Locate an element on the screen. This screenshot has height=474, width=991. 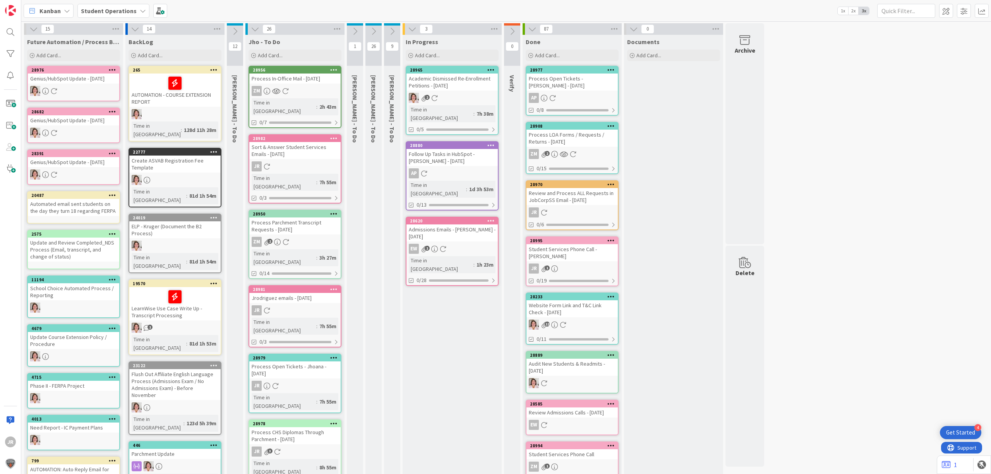
div: 23122Flush Out Affiliate English Language Process (Admissions Exam / No Admissions Exam) - Before... is located at coordinates (175, 381).